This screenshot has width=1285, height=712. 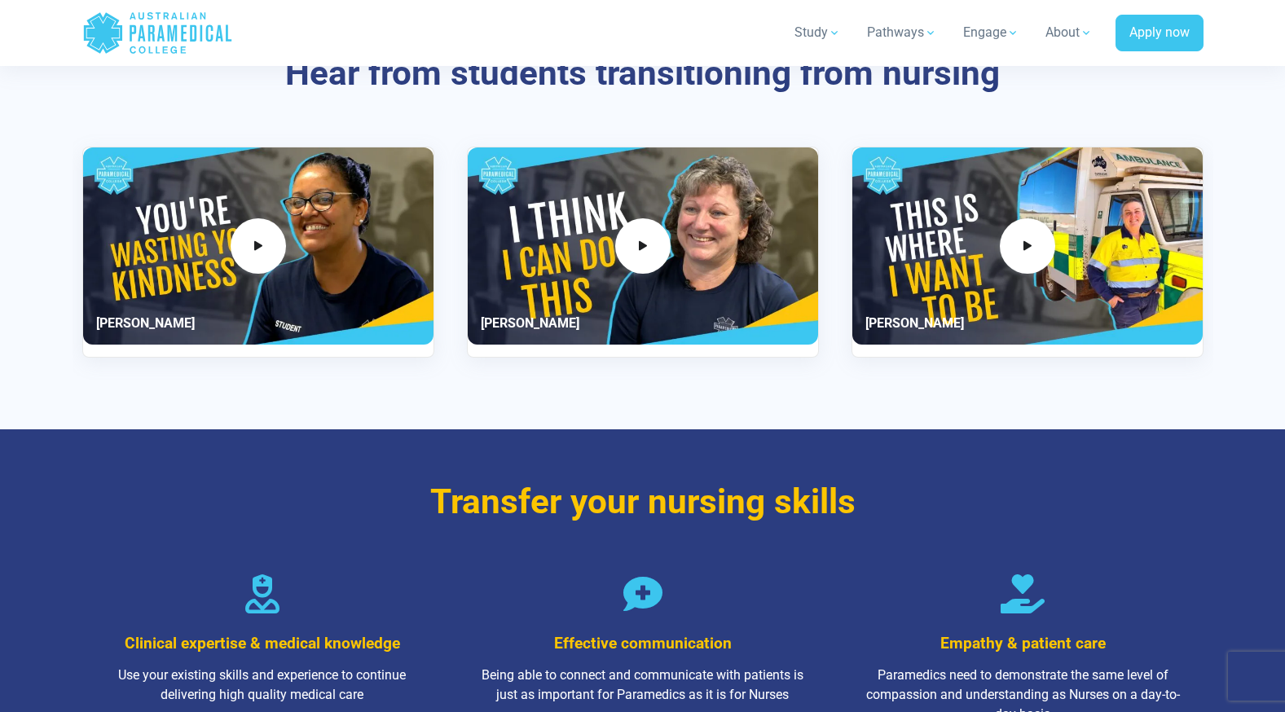 What do you see at coordinates (1023, 643) in the screenshot?
I see `span: Empathy & patient care` at bounding box center [1023, 643].